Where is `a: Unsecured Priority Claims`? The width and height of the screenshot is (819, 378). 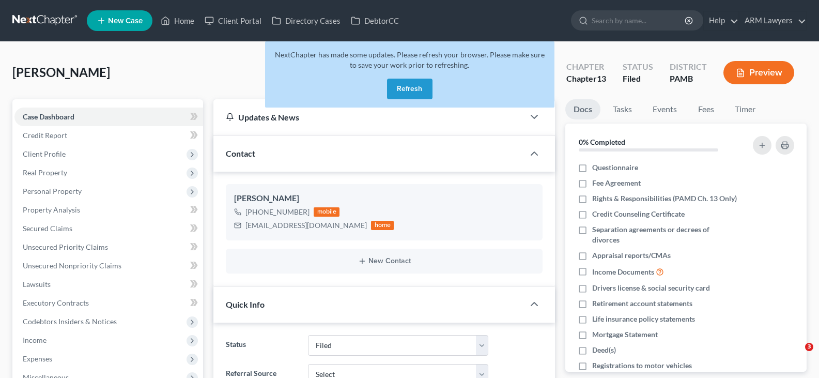 a: Unsecured Priority Claims is located at coordinates (109, 247).